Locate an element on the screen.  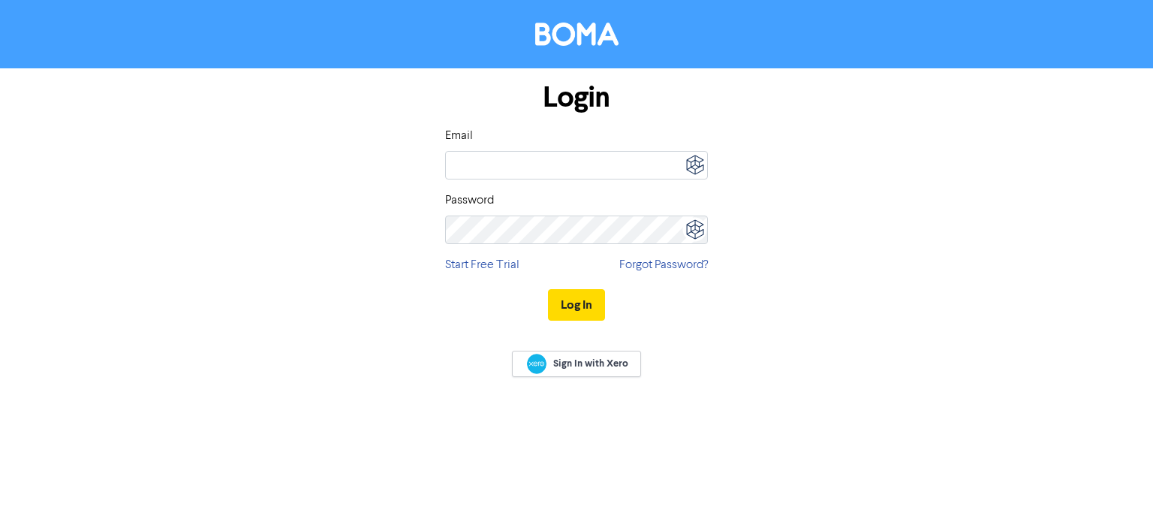
img: Xero logo is located at coordinates (537, 363).